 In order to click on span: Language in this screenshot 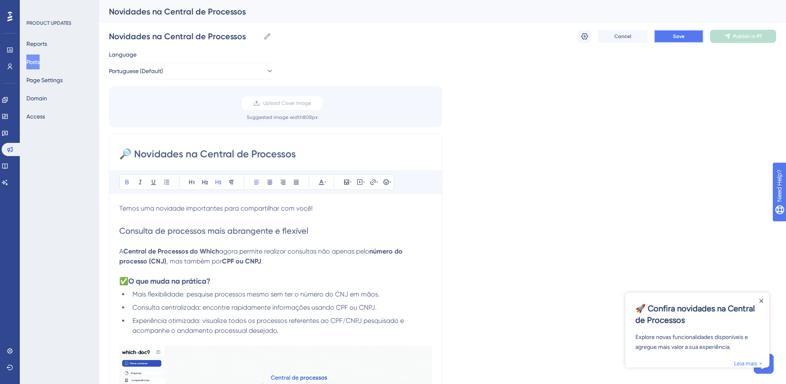, I will do `click(123, 54)`.